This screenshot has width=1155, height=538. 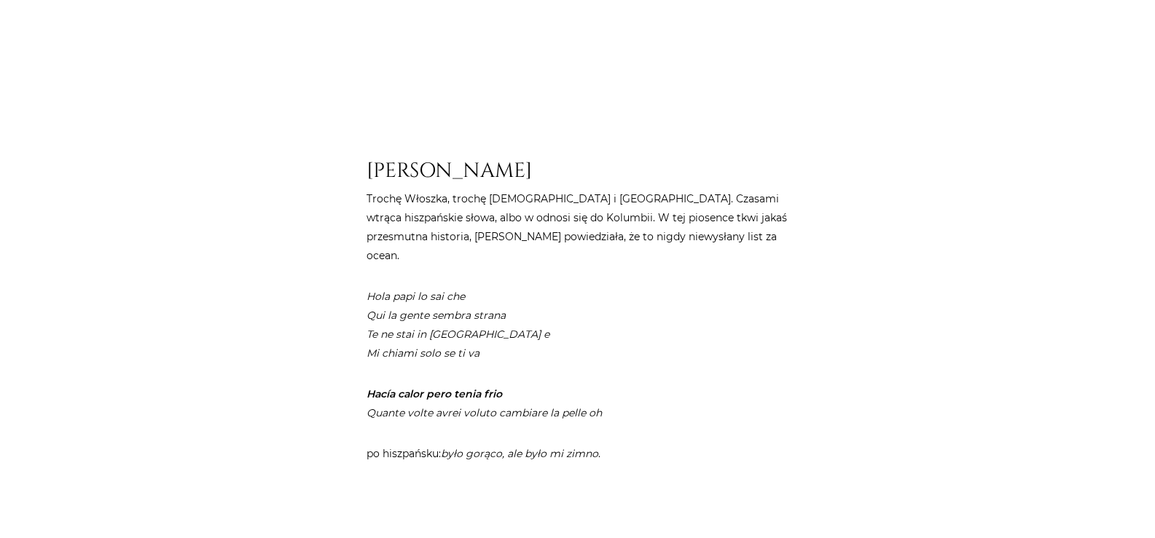 I want to click on p: po hiszpańsku: ., so click(x=578, y=454).